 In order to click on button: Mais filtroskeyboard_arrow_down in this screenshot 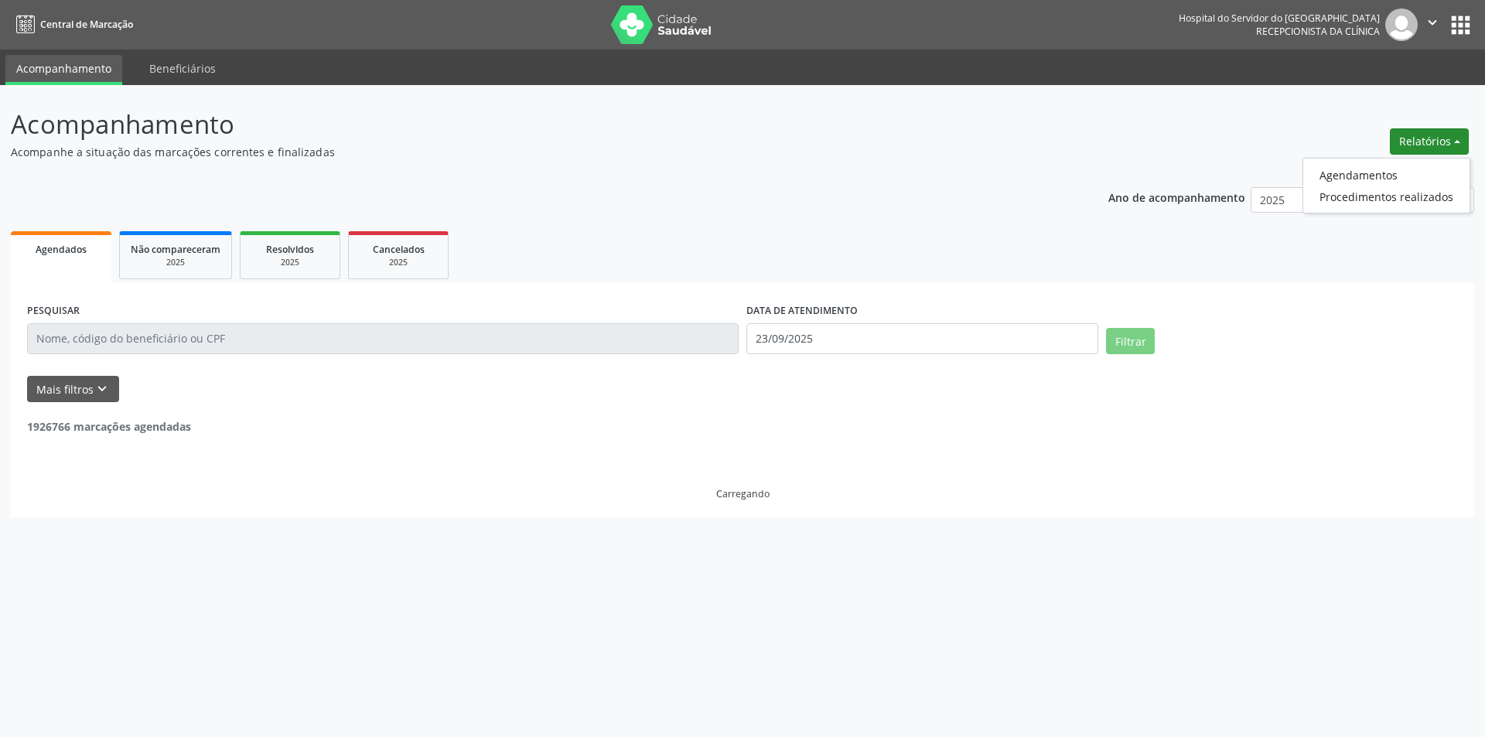, I will do `click(73, 389)`.